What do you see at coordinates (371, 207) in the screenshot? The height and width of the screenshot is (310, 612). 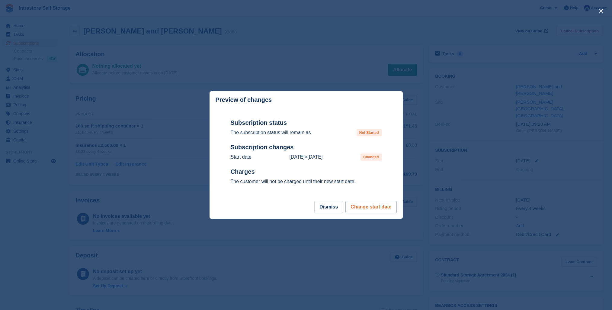 I see `button: Change start date` at bounding box center [371, 207].